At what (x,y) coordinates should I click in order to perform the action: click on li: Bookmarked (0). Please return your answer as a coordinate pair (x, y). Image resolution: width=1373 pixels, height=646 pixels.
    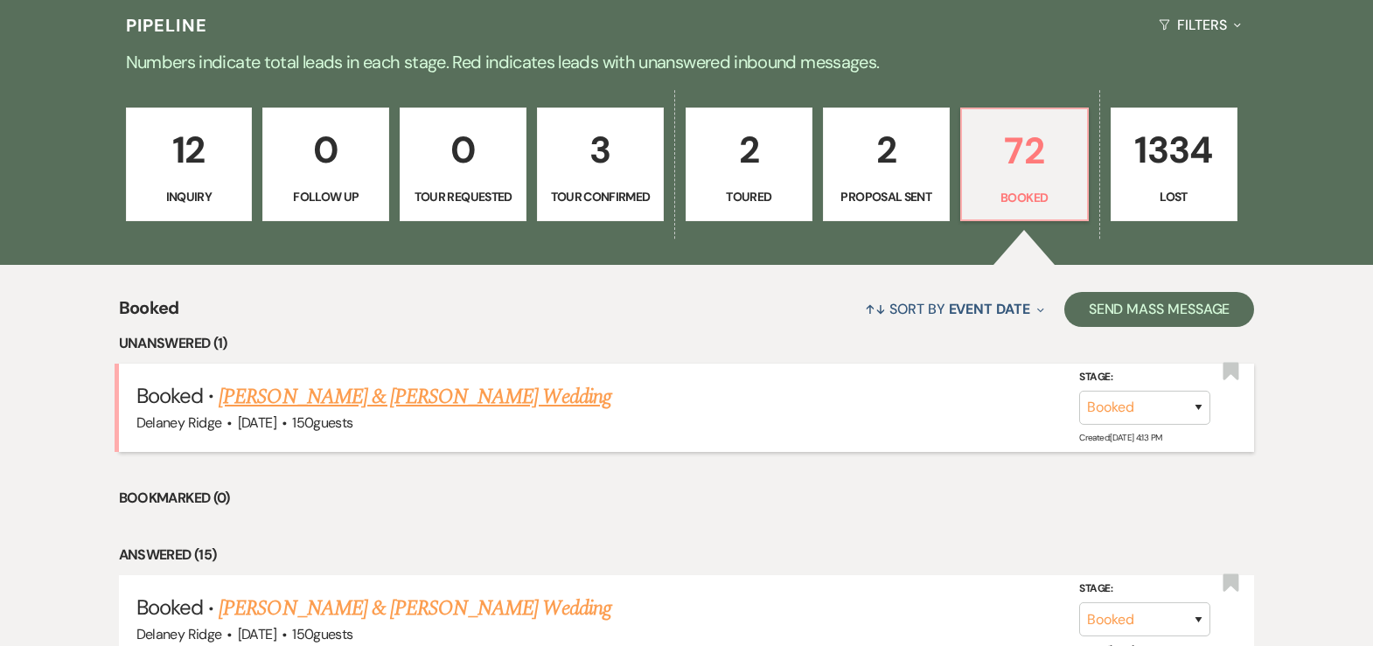
    Looking at the image, I should click on (686, 498).